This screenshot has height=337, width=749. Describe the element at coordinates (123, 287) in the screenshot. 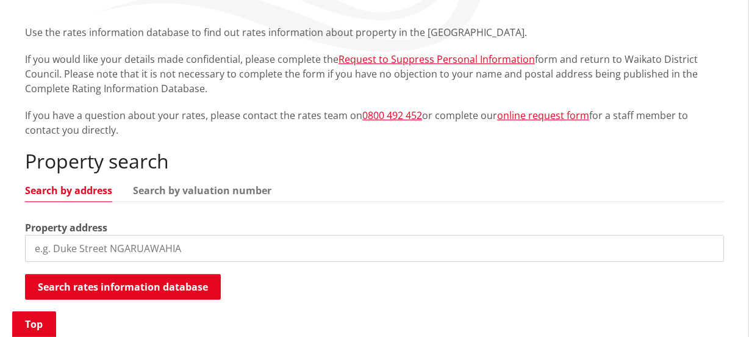

I see `button: Search rates information database` at that location.